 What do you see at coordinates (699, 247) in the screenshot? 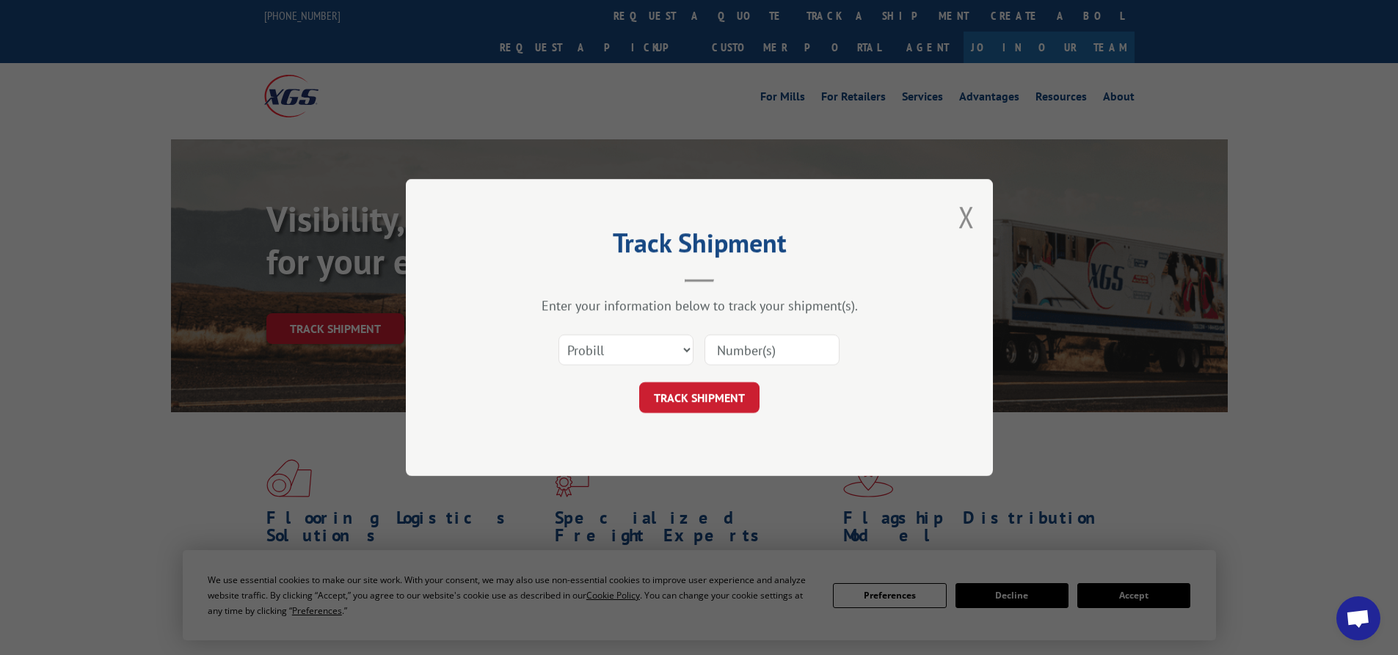
I see `h2: Track Shipment` at bounding box center [699, 247].